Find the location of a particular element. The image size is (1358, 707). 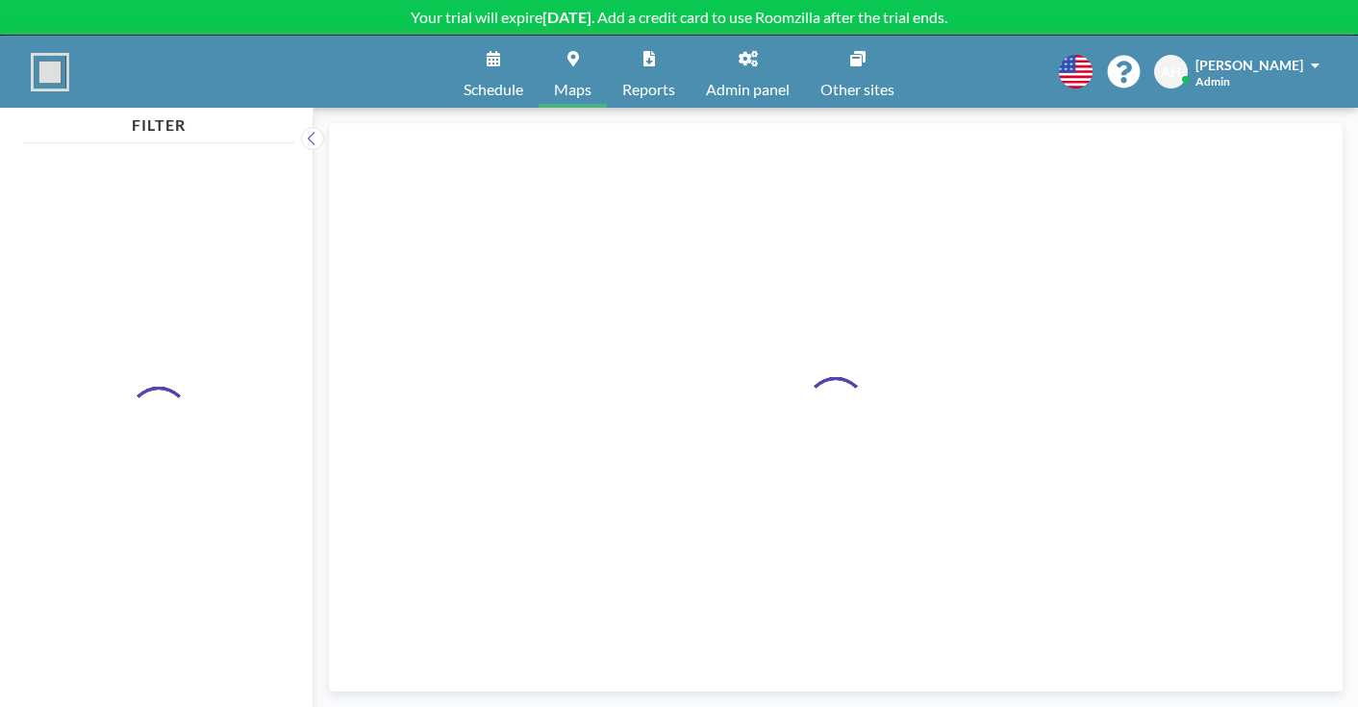

a: Admin panel is located at coordinates (747, 71).